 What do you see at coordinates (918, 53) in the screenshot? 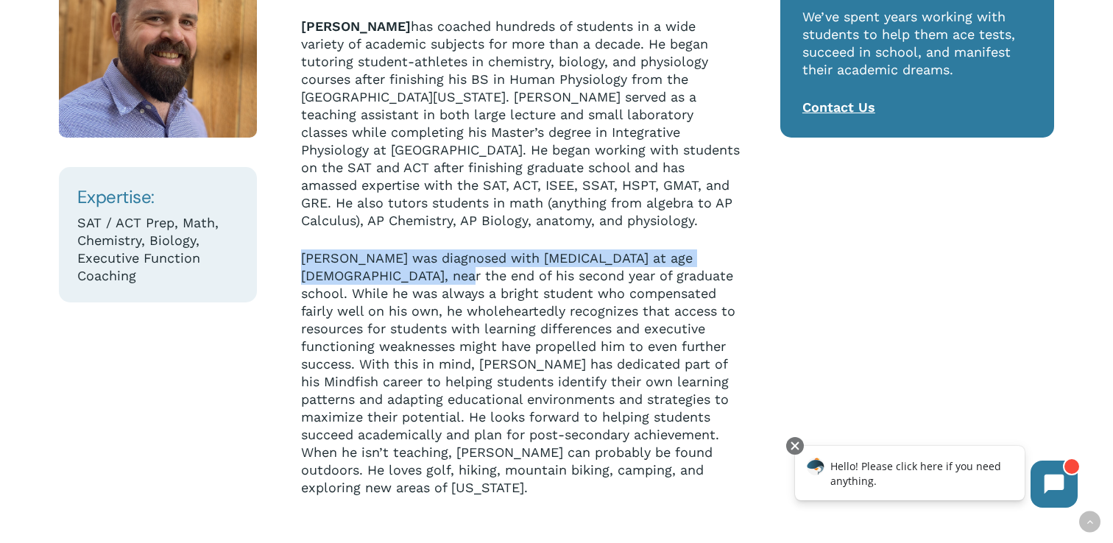
I see `p: We’ve spent years working with students to help them ace tests, succeed in school, and manifest t...` at bounding box center [918, 53].